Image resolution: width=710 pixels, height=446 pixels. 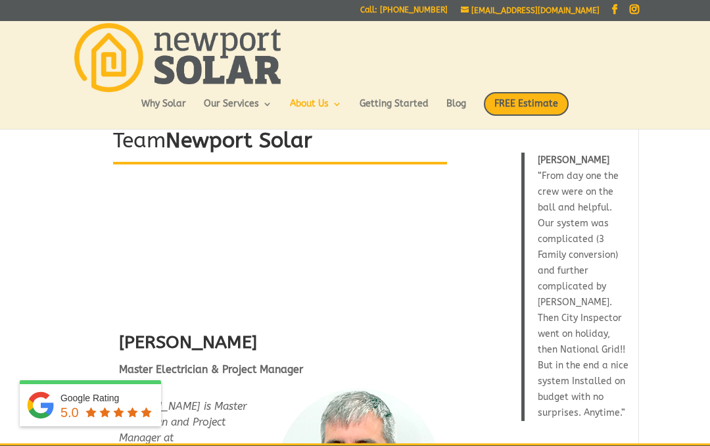 What do you see at coordinates (238, 110) in the screenshot?
I see `a: Our Services` at bounding box center [238, 110].